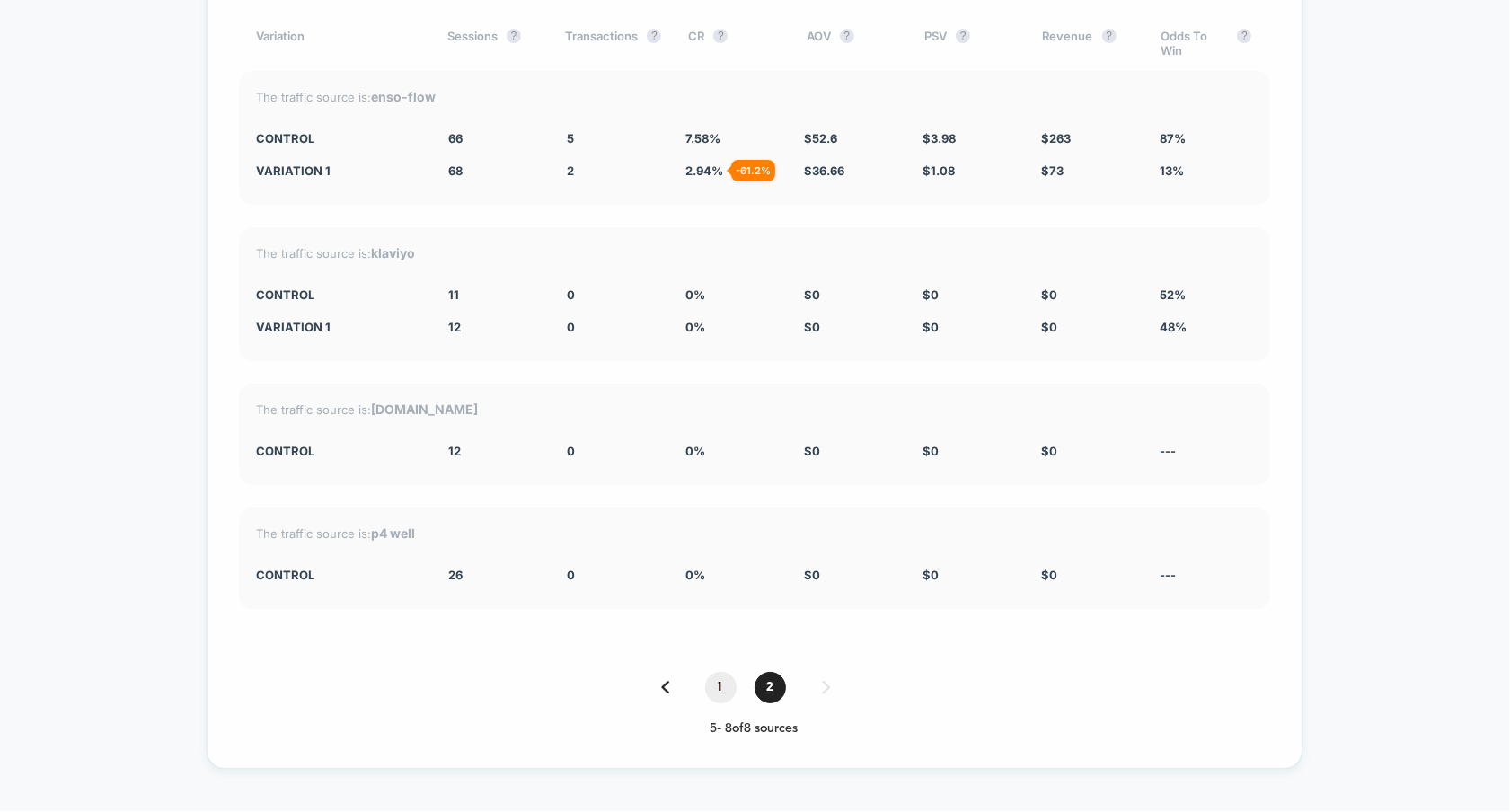 This screenshot has width=1510, height=812. Describe the element at coordinates (720, 687) in the screenshot. I see `span: 1` at that location.